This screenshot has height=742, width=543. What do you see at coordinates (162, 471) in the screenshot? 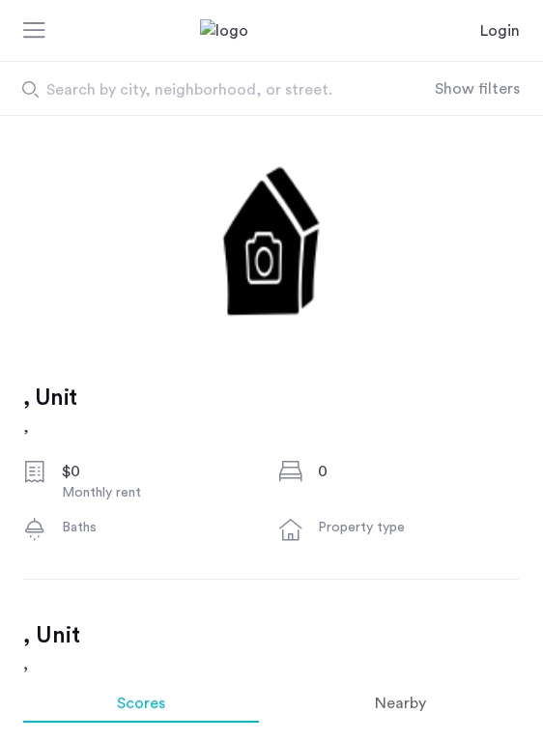
I see `div: $0` at bounding box center [162, 471].